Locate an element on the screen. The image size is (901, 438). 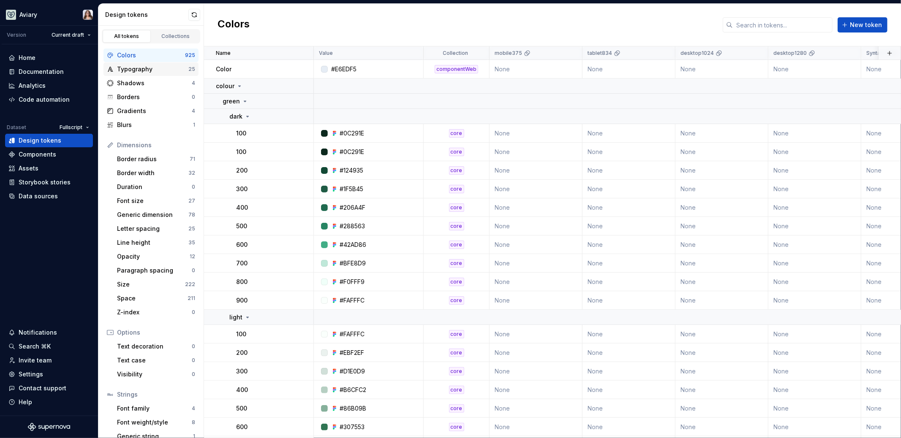
a: Border radius71 is located at coordinates (156, 159).